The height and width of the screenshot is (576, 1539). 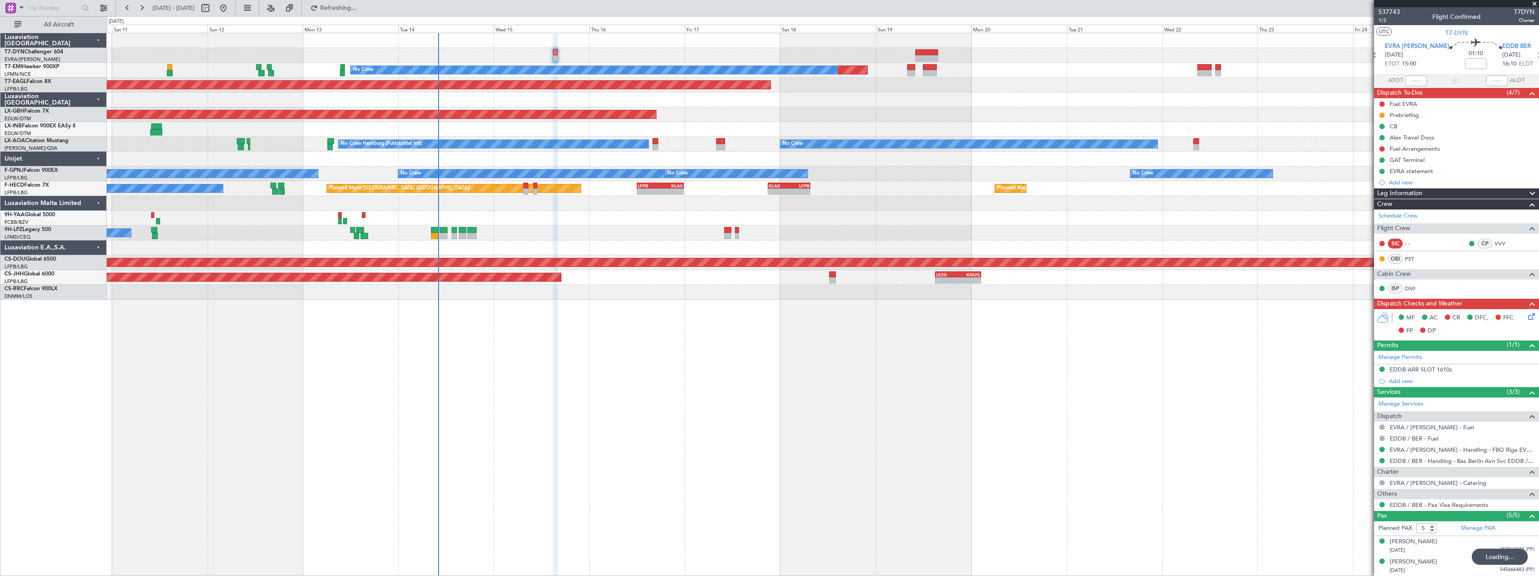 I want to click on span: Crew, so click(x=1385, y=204).